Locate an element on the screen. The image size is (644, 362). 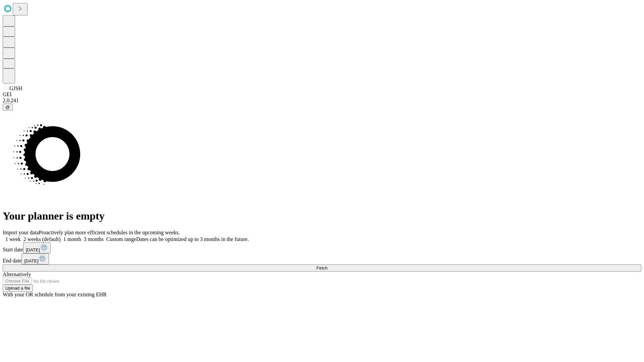
div: Start date is located at coordinates (322, 248).